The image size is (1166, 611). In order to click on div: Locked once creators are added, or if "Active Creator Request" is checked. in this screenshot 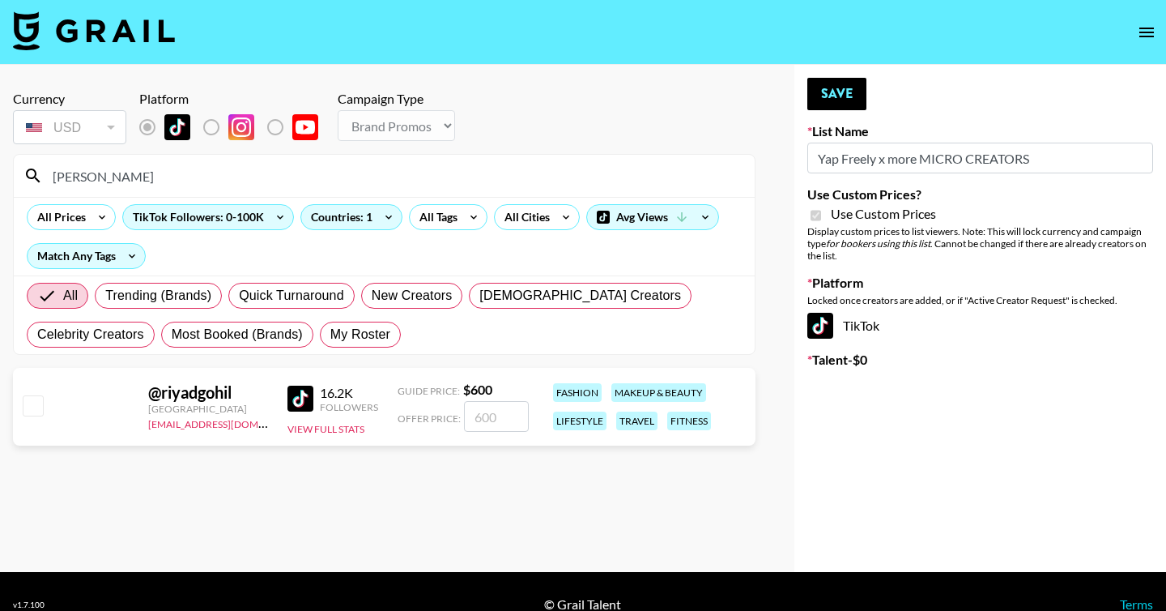, I will do `click(980, 300)`.